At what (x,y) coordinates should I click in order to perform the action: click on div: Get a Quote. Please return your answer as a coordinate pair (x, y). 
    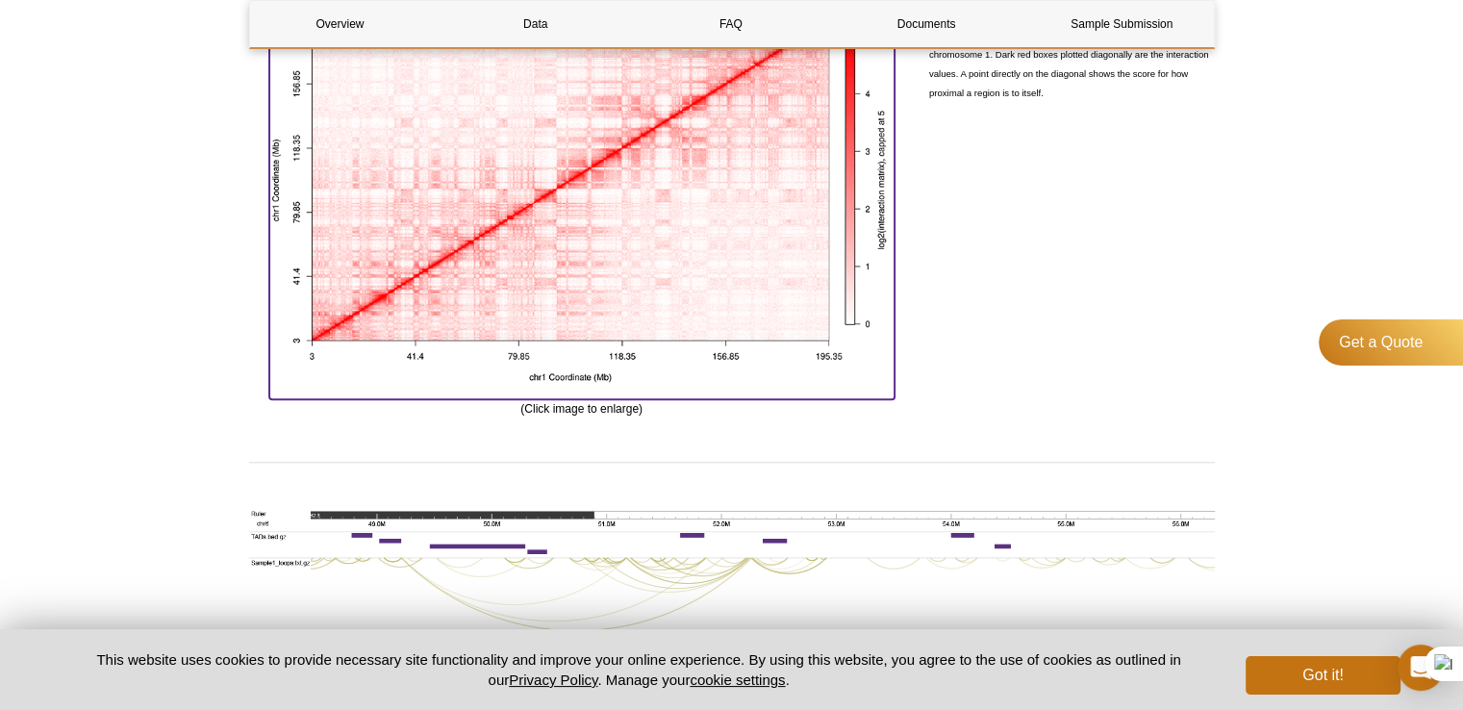
    Looking at the image, I should click on (1390, 342).